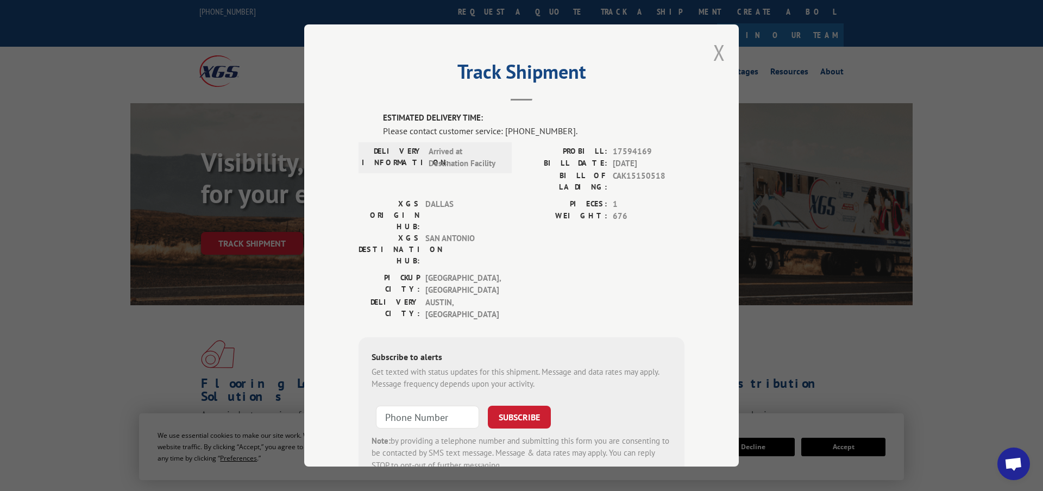 This screenshot has height=491, width=1043. Describe the element at coordinates (521, 358) in the screenshot. I see `div: Subscribe to alerts` at that location.